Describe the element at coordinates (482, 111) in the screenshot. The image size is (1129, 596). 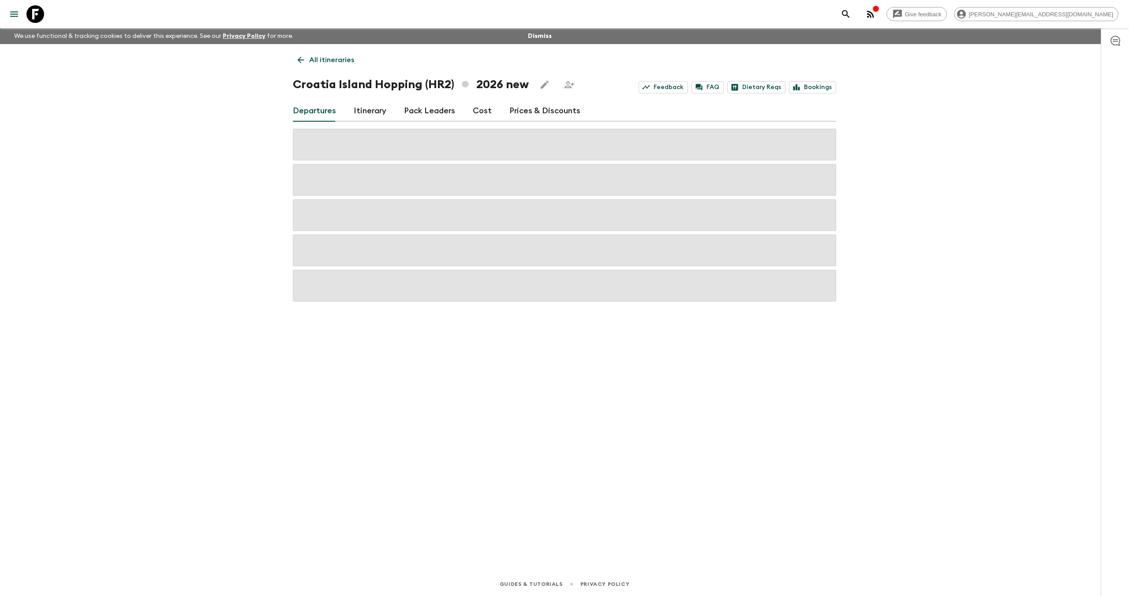
I see `a: Cost` at that location.